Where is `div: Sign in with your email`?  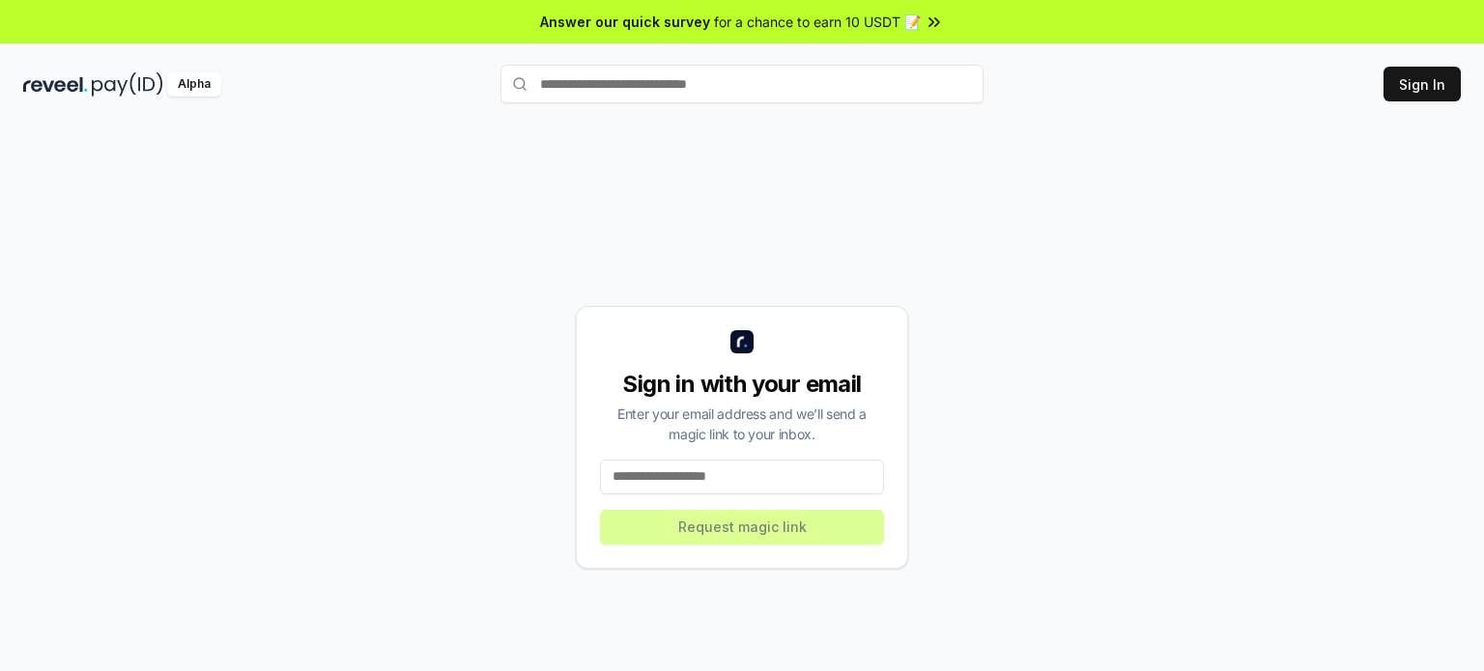
div: Sign in with your email is located at coordinates (742, 385).